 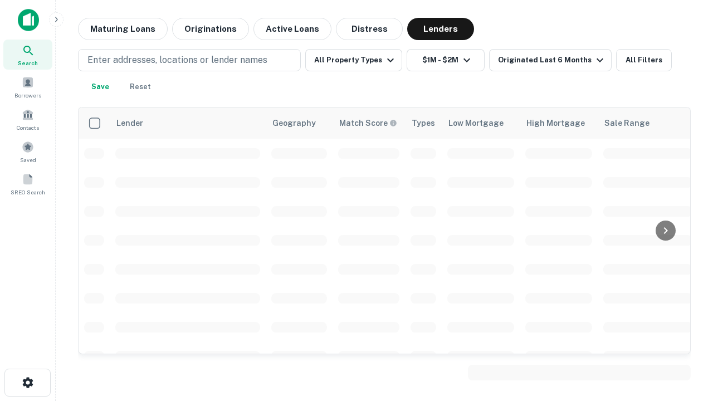 I want to click on div: Chat Widget, so click(x=685, y=303).